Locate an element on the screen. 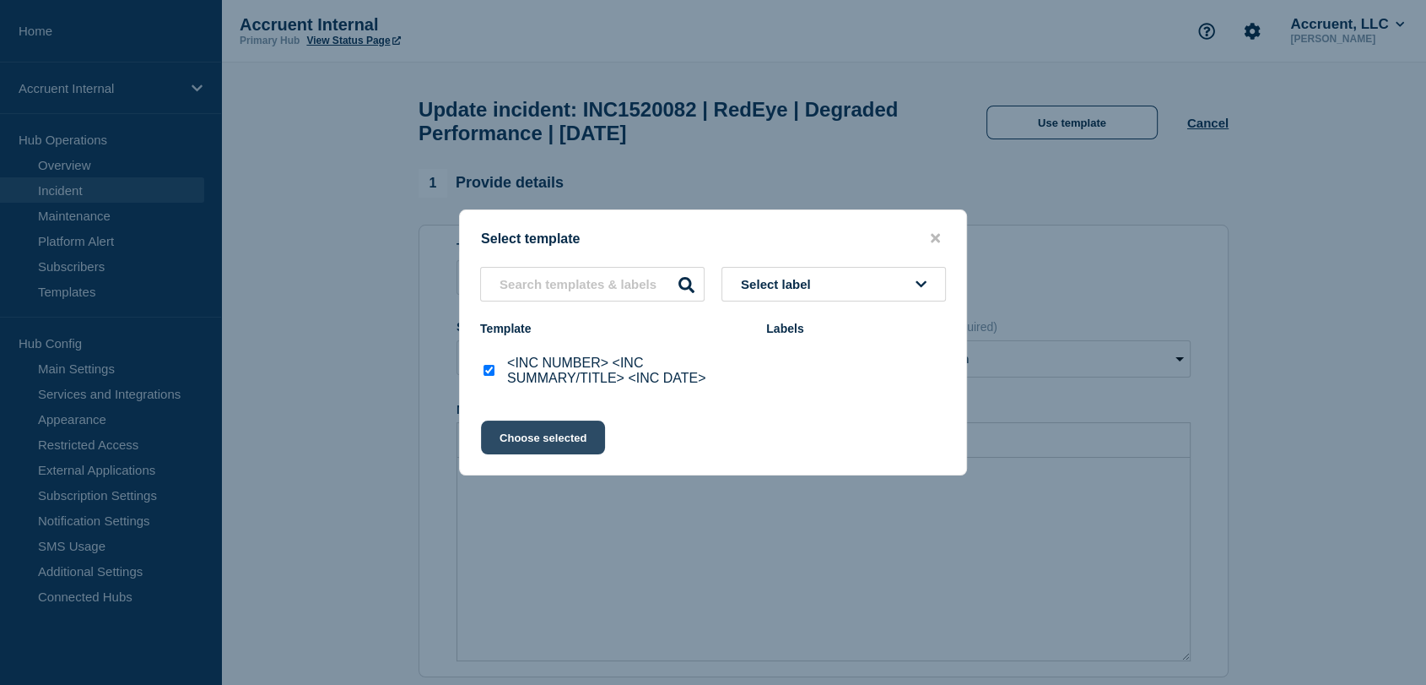 This screenshot has height=685, width=1426. button: Select label is located at coordinates (834, 284).